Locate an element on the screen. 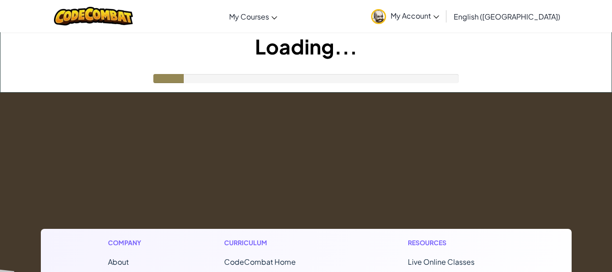 Image resolution: width=612 pixels, height=272 pixels. img: CodeCombat logo is located at coordinates (93, 16).